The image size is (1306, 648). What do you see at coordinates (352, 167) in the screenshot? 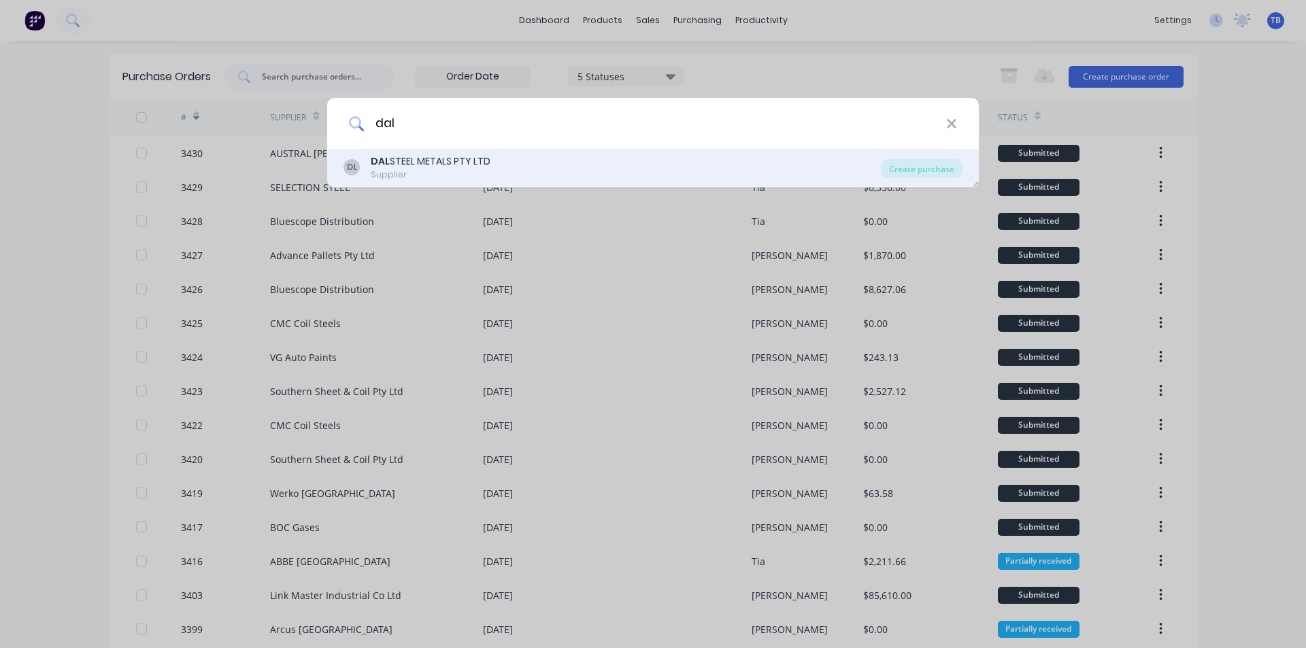
I see `div: DL` at bounding box center [352, 167].